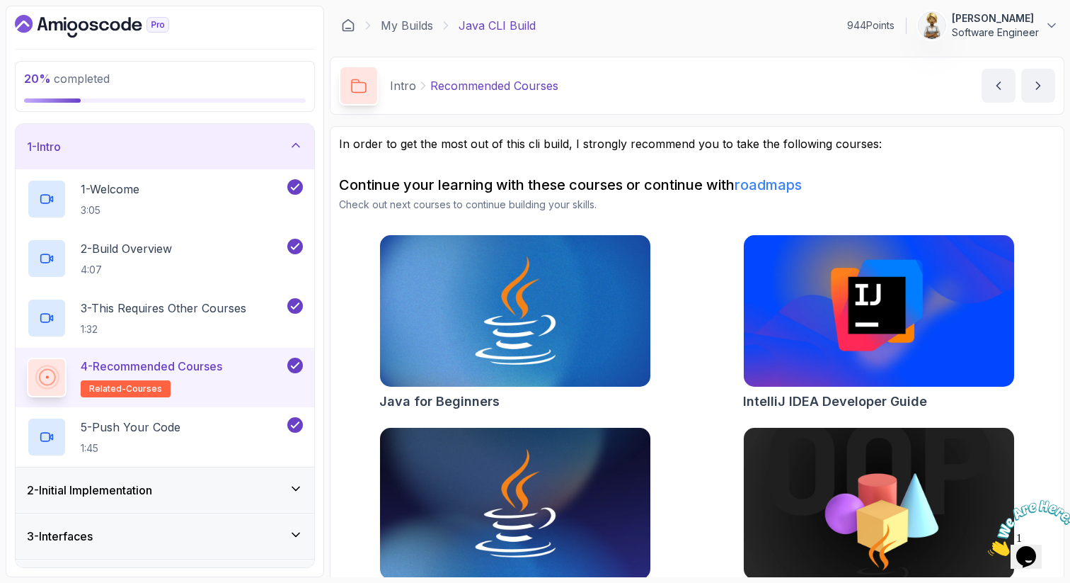  I want to click on span: related-courses, so click(125, 389).